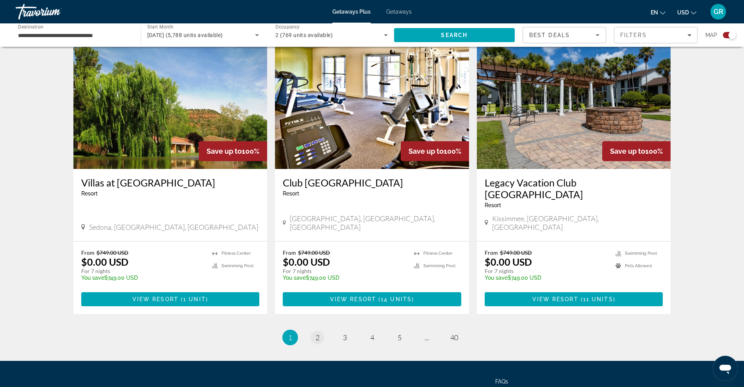 This screenshot has height=387, width=744. I want to click on nav: Pagination, so click(372, 338).